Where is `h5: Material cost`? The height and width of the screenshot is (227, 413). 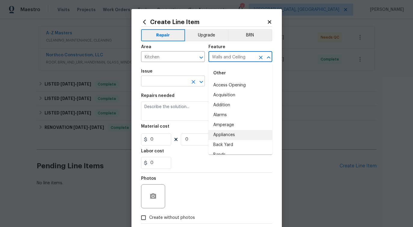 h5: Material cost is located at coordinates (155, 126).